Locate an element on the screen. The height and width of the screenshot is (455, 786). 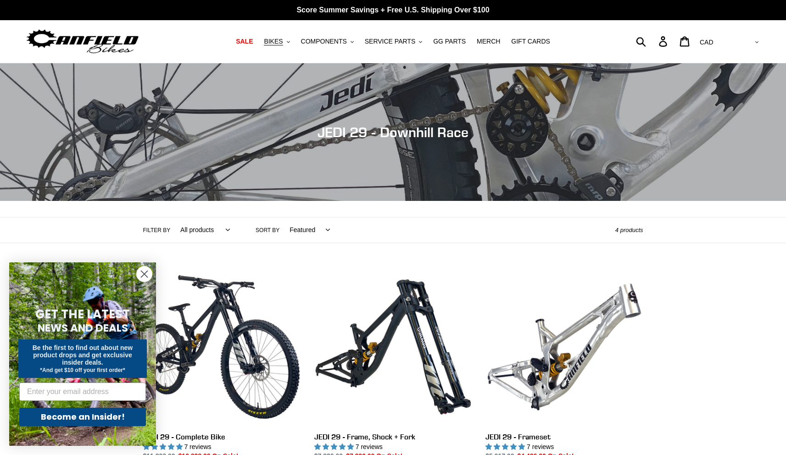
button: Close dialog is located at coordinates (144, 274).